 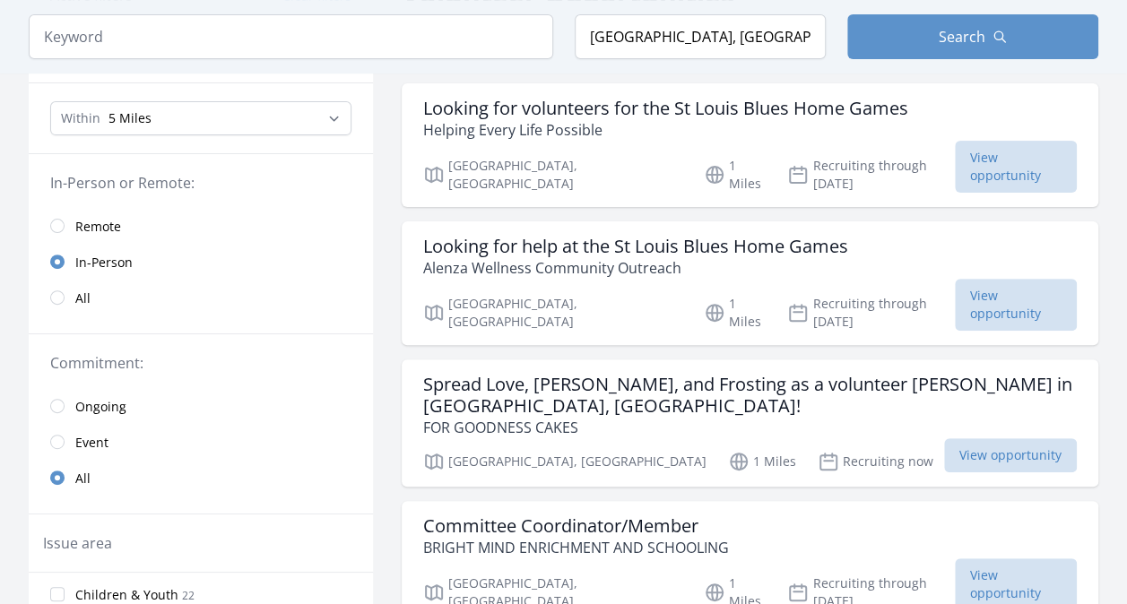 I want to click on button: Search, so click(x=973, y=37).